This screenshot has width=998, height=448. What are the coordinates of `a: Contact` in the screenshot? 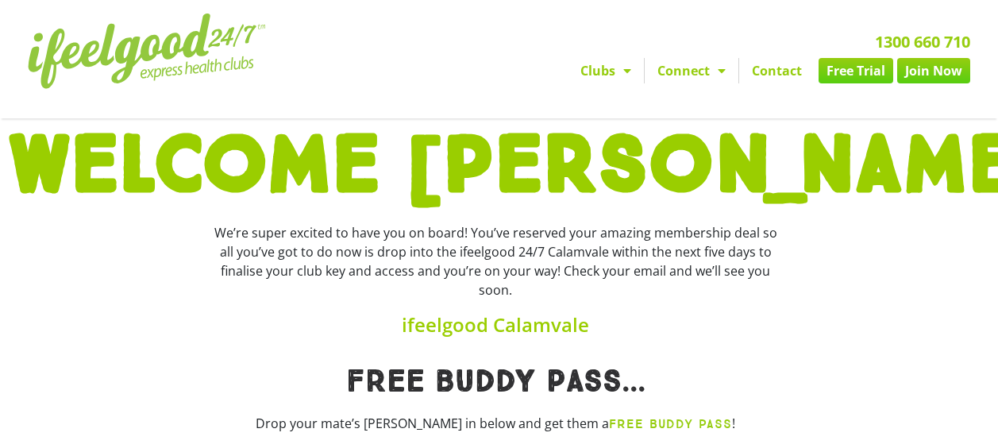 It's located at (777, 71).